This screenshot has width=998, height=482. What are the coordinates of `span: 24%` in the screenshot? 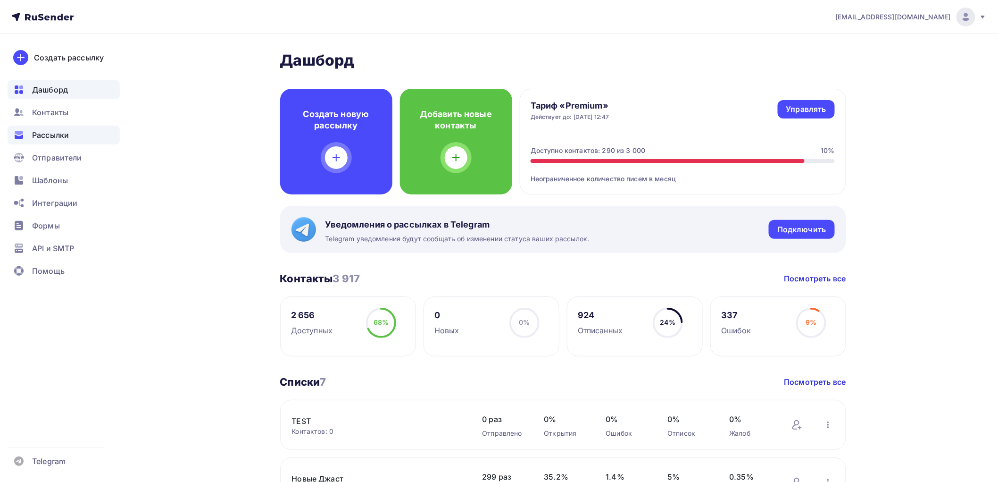 It's located at (668, 322).